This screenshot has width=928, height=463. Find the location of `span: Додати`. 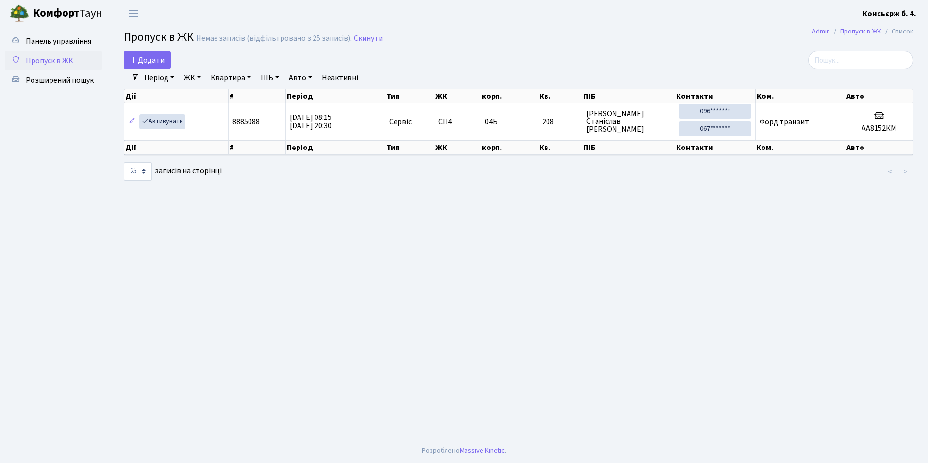

span: Додати is located at coordinates (147, 60).